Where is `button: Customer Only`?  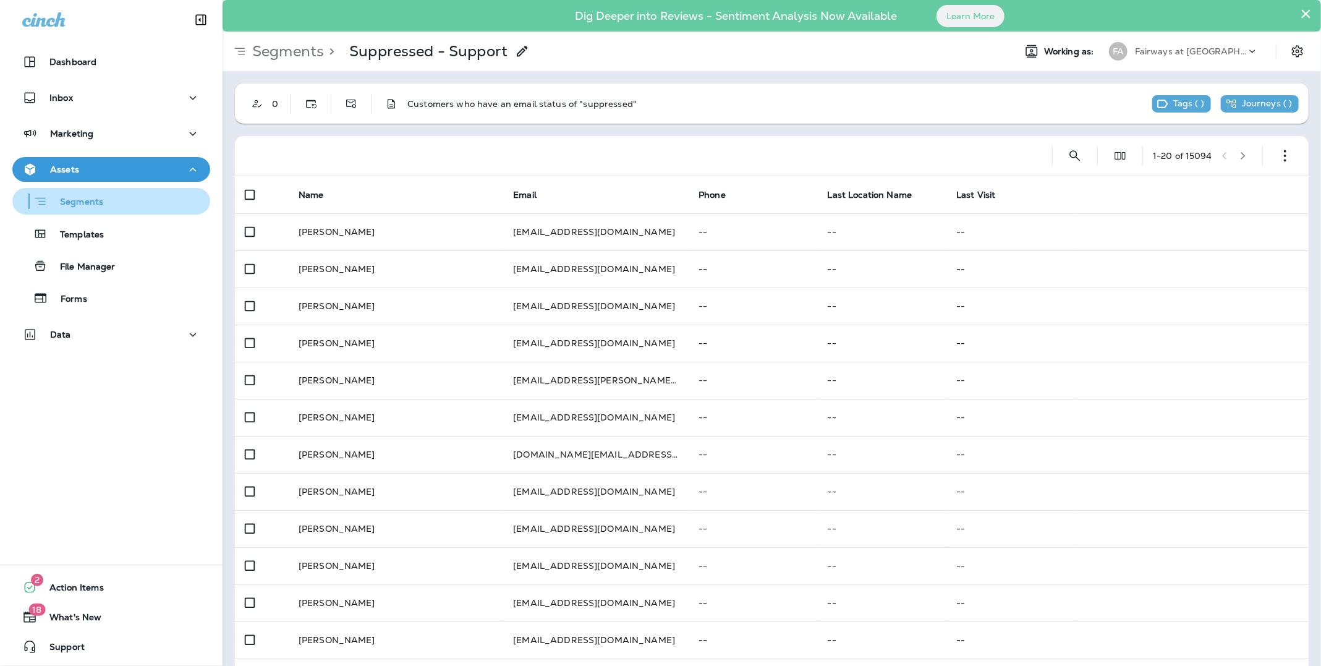 button: Customer Only is located at coordinates (257, 104).